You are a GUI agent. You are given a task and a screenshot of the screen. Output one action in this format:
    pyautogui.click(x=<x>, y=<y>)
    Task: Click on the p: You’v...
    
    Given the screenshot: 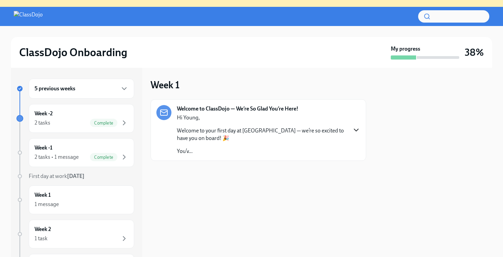 What is the action you would take?
    pyautogui.click(x=262, y=151)
    